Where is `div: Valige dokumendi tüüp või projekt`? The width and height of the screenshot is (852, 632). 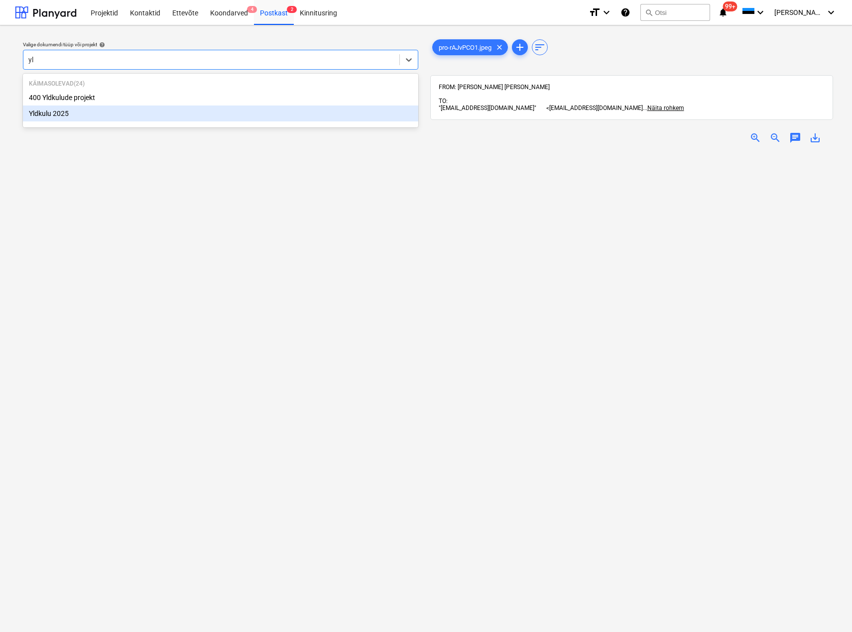
div: Valige dokumendi tüüp või projekt is located at coordinates (221, 44).